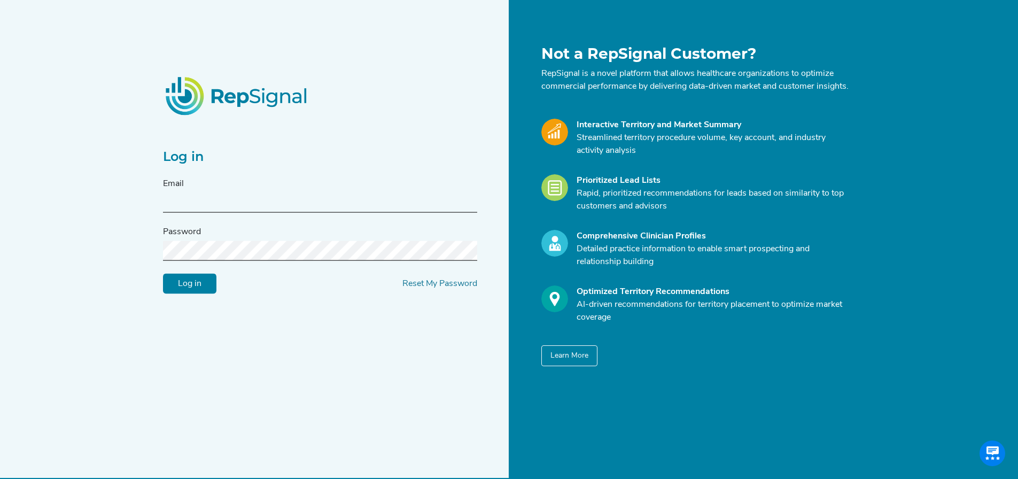 The height and width of the screenshot is (479, 1018). Describe the element at coordinates (182, 232) in the screenshot. I see `label: Password` at that location.